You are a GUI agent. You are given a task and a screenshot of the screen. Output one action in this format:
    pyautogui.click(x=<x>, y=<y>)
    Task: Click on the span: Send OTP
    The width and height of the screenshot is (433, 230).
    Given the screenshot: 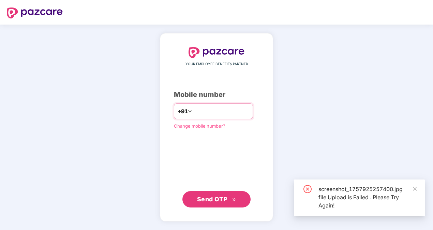 What is the action you would take?
    pyautogui.click(x=212, y=199)
    